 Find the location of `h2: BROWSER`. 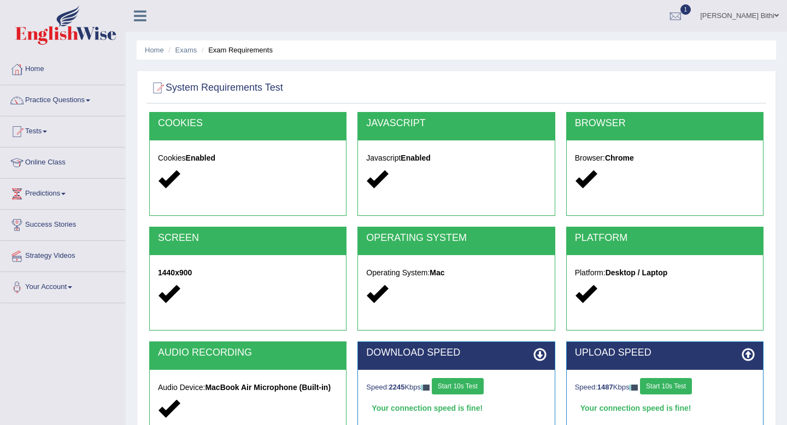

h2: BROWSER is located at coordinates (665, 124).